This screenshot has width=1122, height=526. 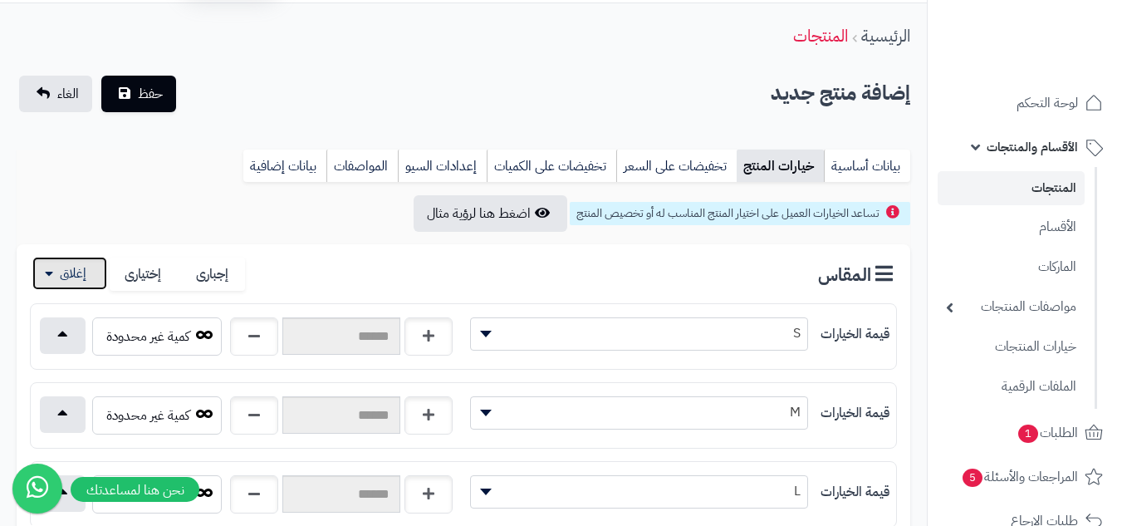 I want to click on label: إجبارى, so click(x=212, y=274).